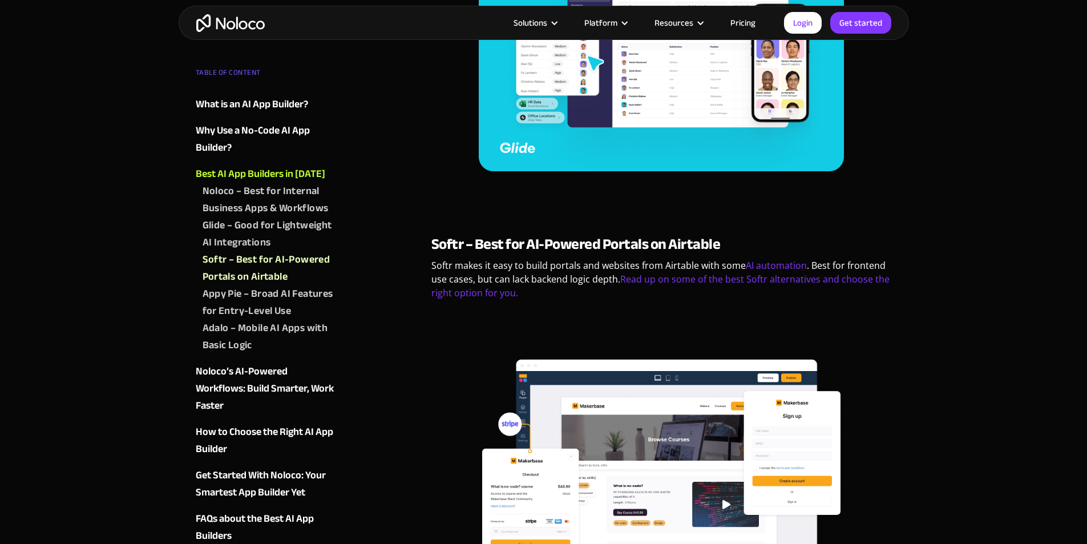 The image size is (1087, 544). I want to click on a: Adalo – Mobile AI Apps with Basic Logic, so click(268, 337).